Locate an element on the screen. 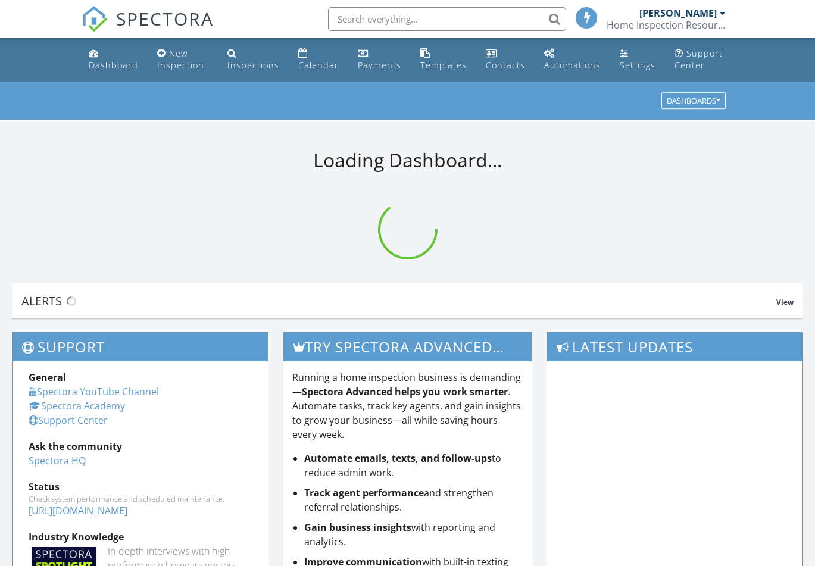  div: Dashboard is located at coordinates (113, 65).